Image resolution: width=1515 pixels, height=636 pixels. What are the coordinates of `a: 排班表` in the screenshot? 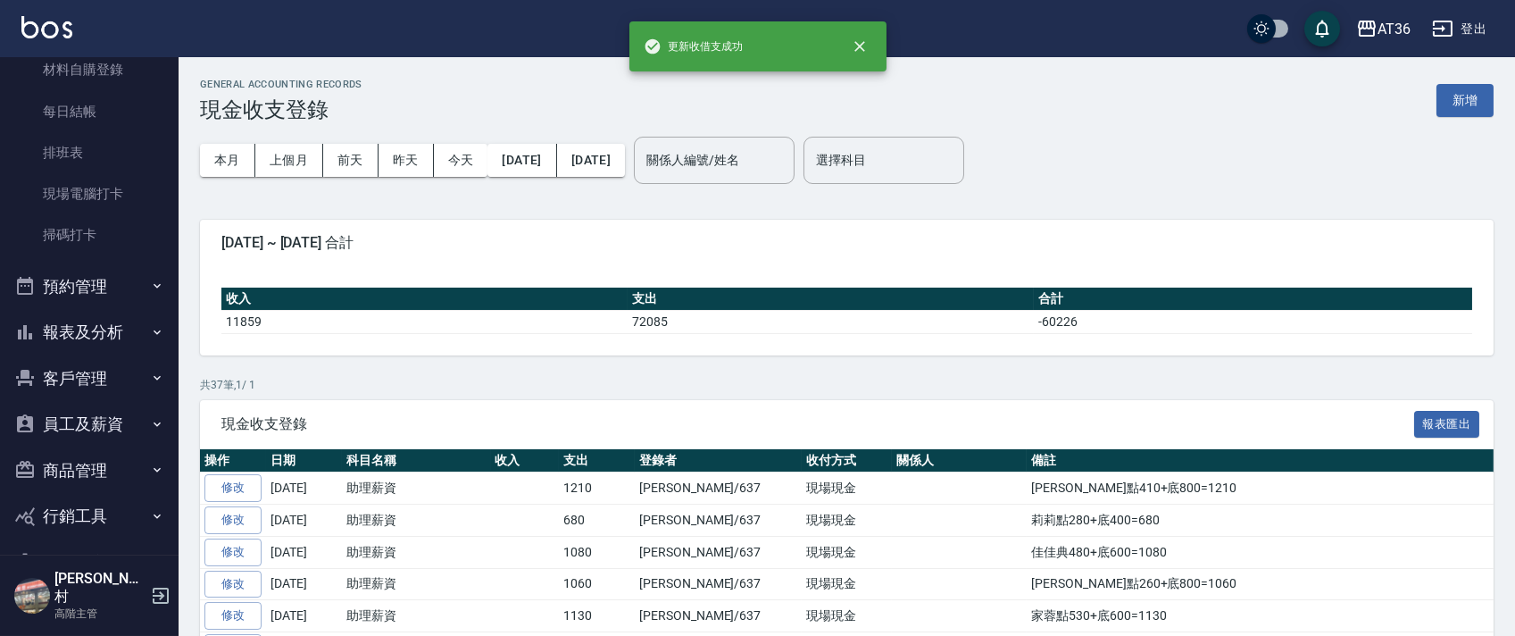 It's located at (89, 153).